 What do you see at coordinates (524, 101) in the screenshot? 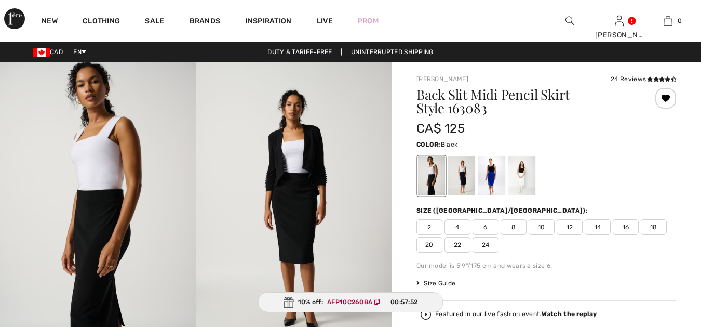
I see `h1: Back Slit Midi Pencil Skirt Style 163083` at bounding box center [524, 101].